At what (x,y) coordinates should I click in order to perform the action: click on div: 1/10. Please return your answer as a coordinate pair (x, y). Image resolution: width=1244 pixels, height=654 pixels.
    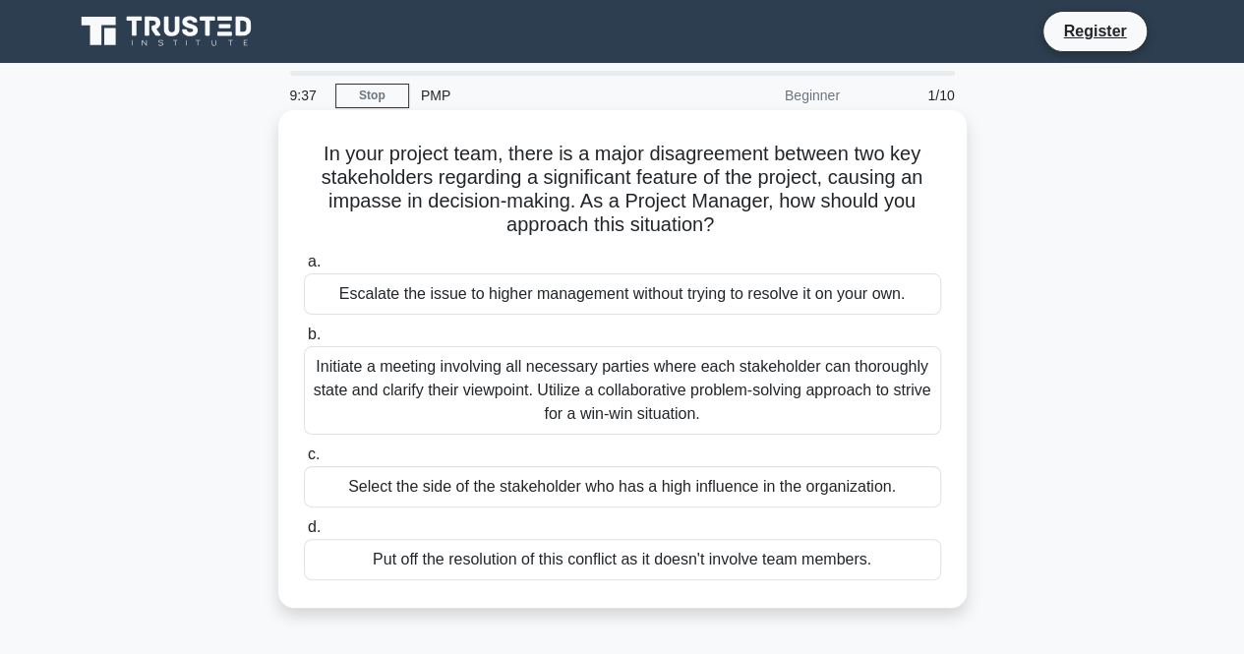
    Looking at the image, I should click on (908, 95).